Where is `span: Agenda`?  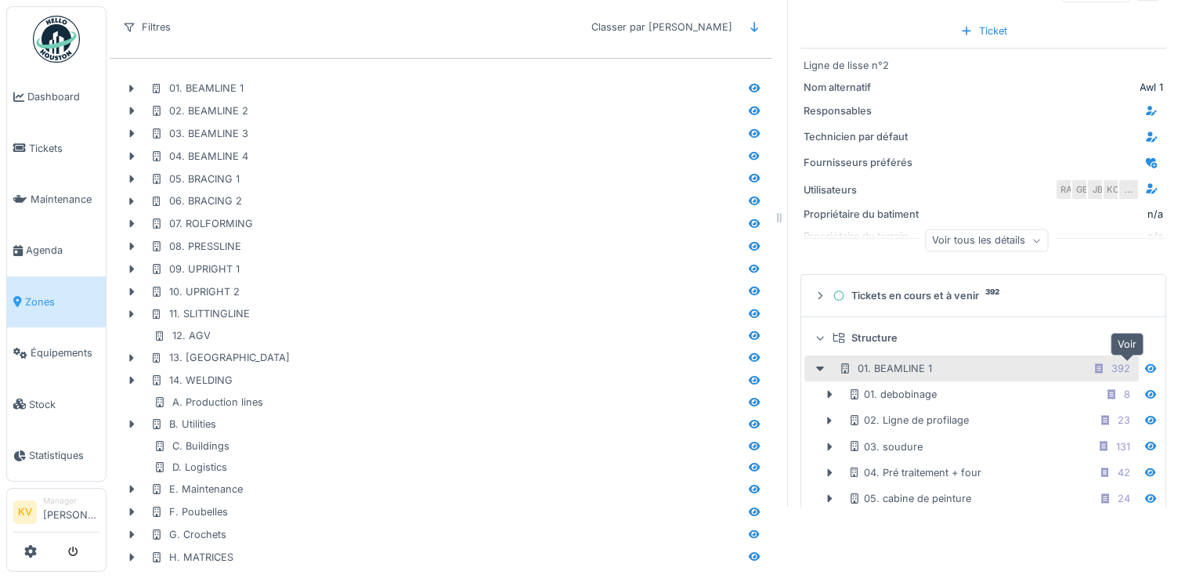
span: Agenda is located at coordinates (63, 250).